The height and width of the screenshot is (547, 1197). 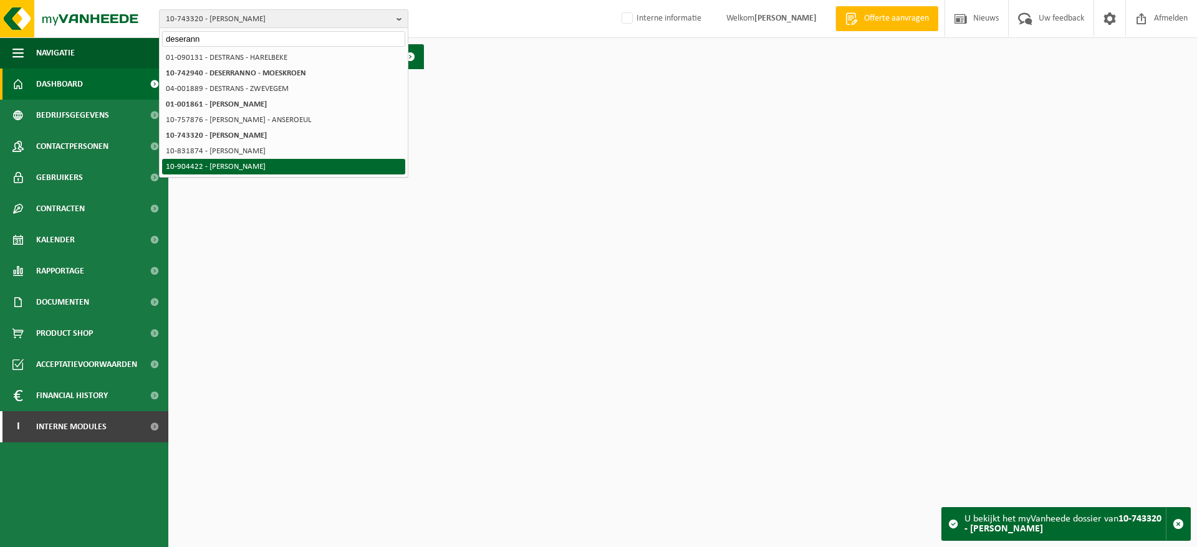 I want to click on span: Kalender, so click(x=55, y=240).